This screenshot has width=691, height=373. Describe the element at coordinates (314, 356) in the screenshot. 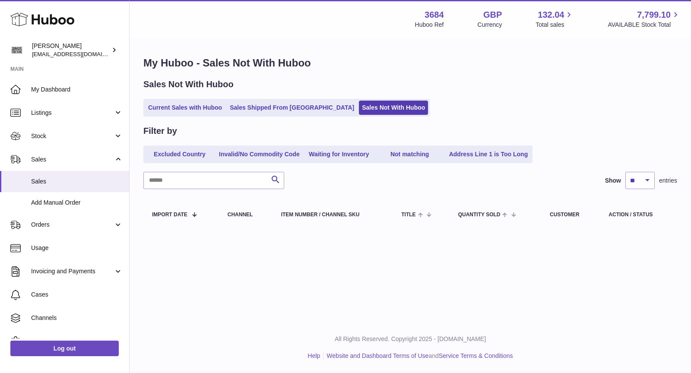

I see `a: Help` at that location.